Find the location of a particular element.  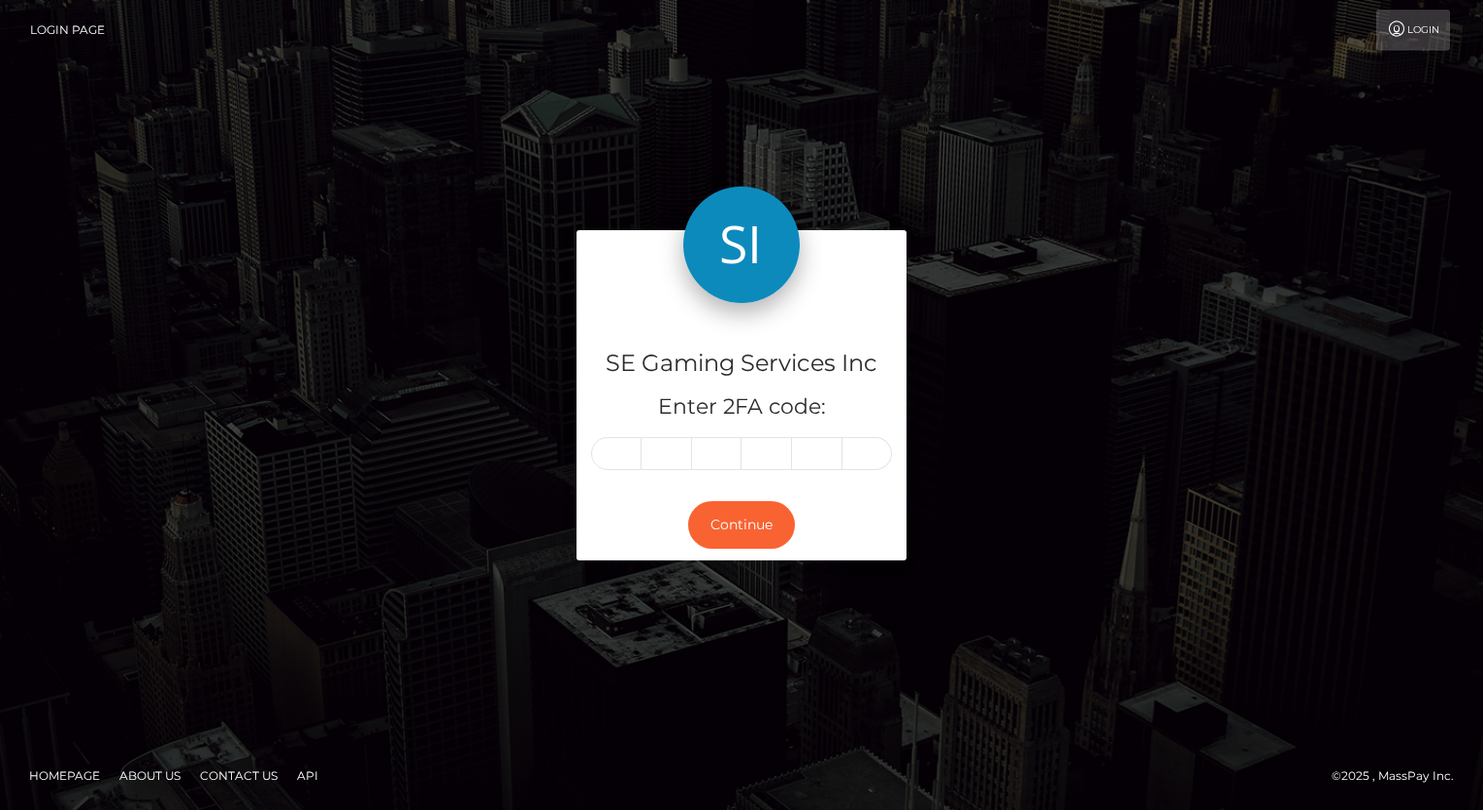

h4: SE Gaming Services Inc is located at coordinates (742, 363).